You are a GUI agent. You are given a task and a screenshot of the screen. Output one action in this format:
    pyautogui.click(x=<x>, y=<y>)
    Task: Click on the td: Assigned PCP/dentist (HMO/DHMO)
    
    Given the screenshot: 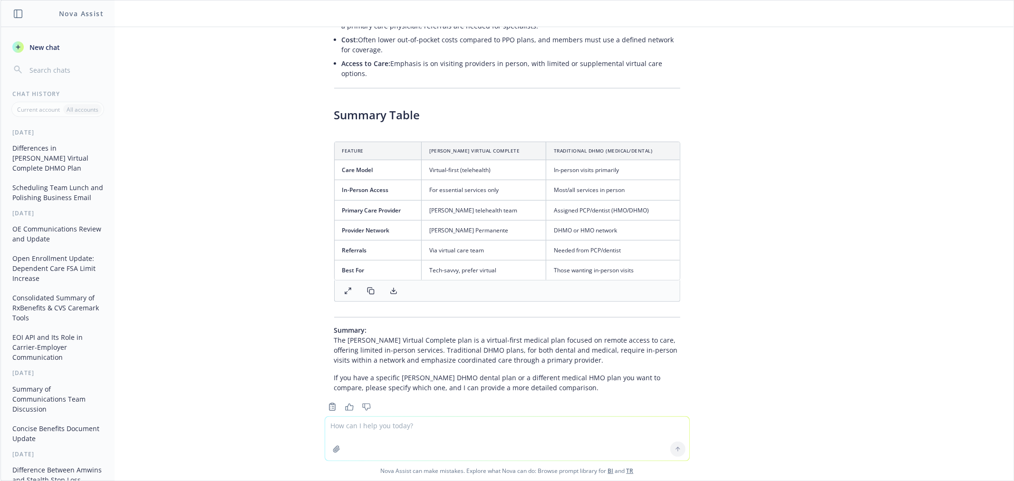 What is the action you would take?
    pyautogui.click(x=612, y=210)
    